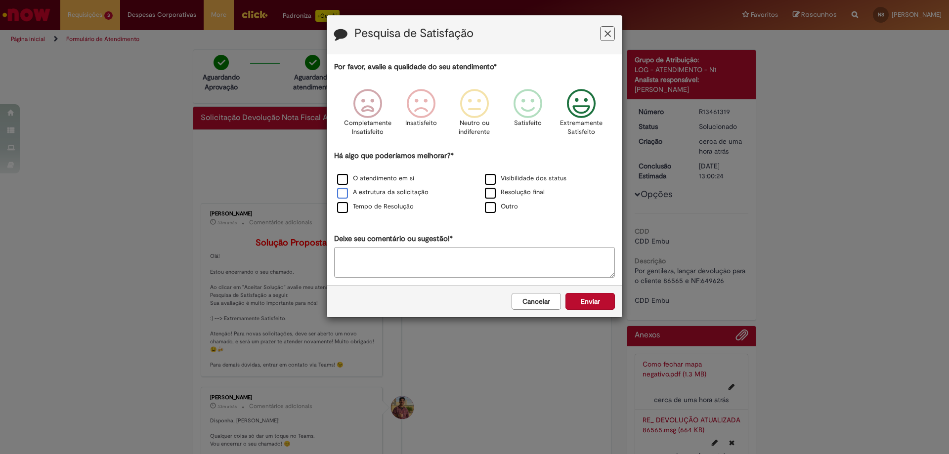 The image size is (949, 454). What do you see at coordinates (421, 115) in the screenshot?
I see `div: Insatisfeito` at bounding box center [421, 115].